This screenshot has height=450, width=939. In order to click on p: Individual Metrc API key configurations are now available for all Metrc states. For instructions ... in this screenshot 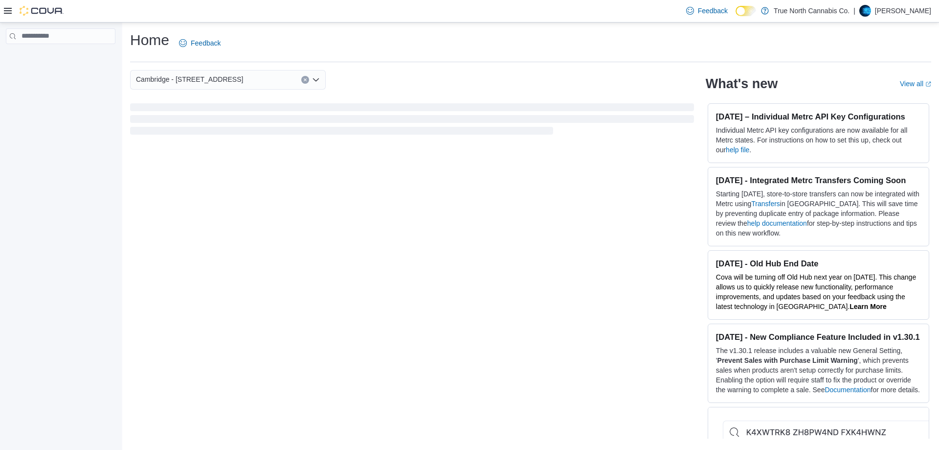, I will do `click(819, 140)`.